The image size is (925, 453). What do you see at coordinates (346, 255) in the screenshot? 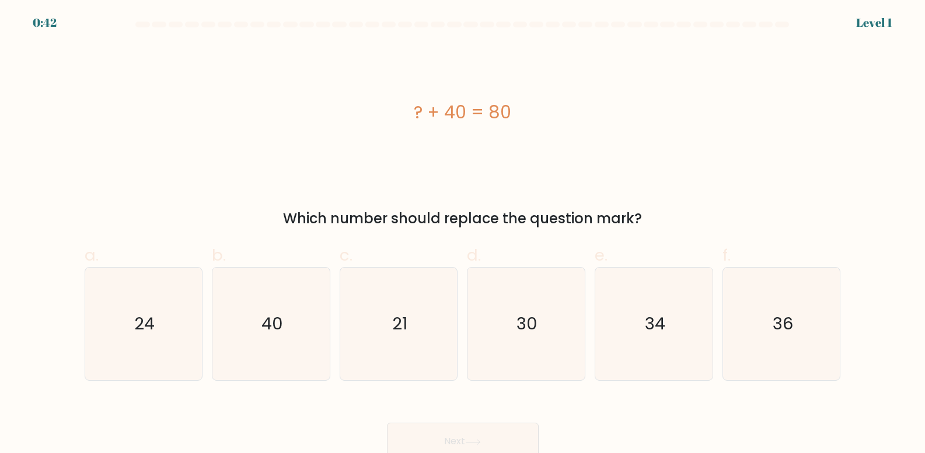
I see `span: c.` at bounding box center [346, 255].